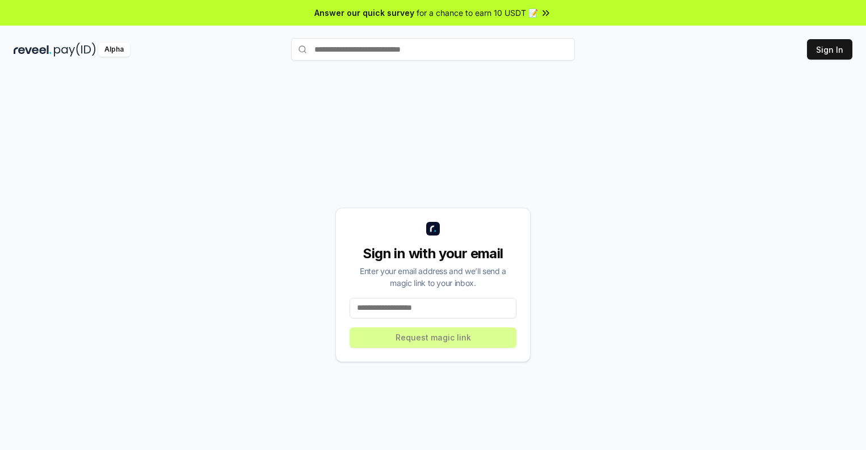  Describe the element at coordinates (433, 254) in the screenshot. I see `div: Sign in with your email` at that location.